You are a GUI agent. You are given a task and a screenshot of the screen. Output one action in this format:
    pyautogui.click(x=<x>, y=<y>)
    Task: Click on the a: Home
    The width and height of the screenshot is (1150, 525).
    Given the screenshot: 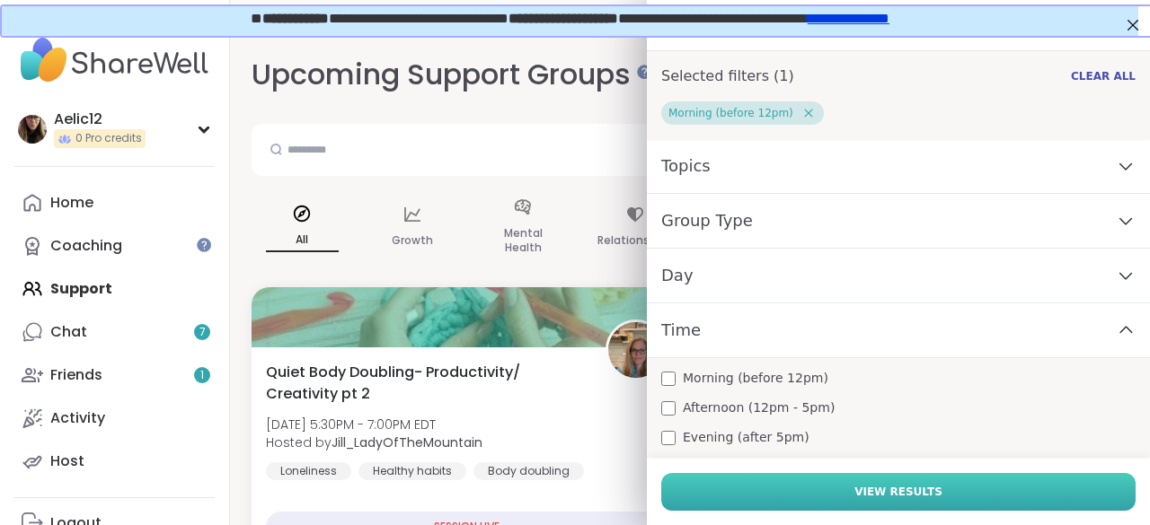 What is the action you would take?
    pyautogui.click(x=114, y=203)
    